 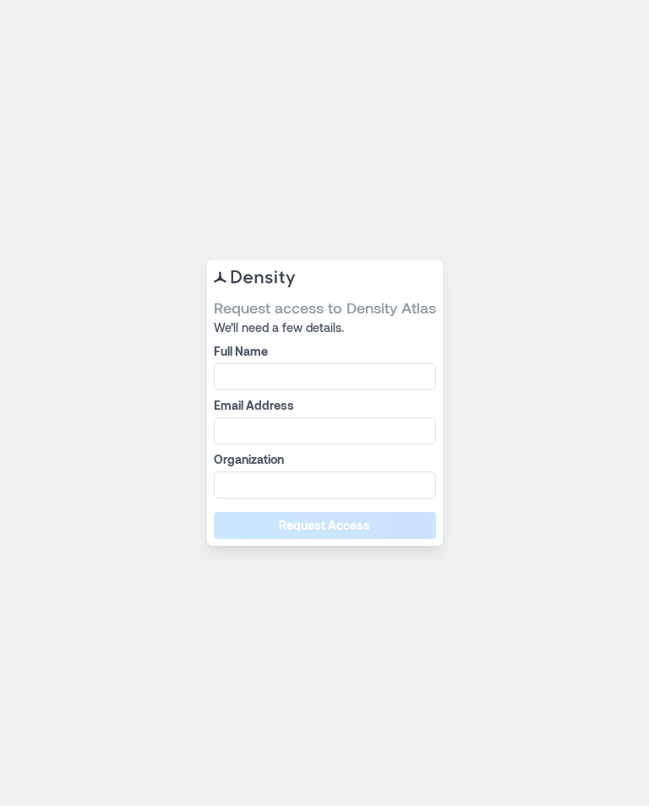 I want to click on button: Request Access, so click(x=324, y=526).